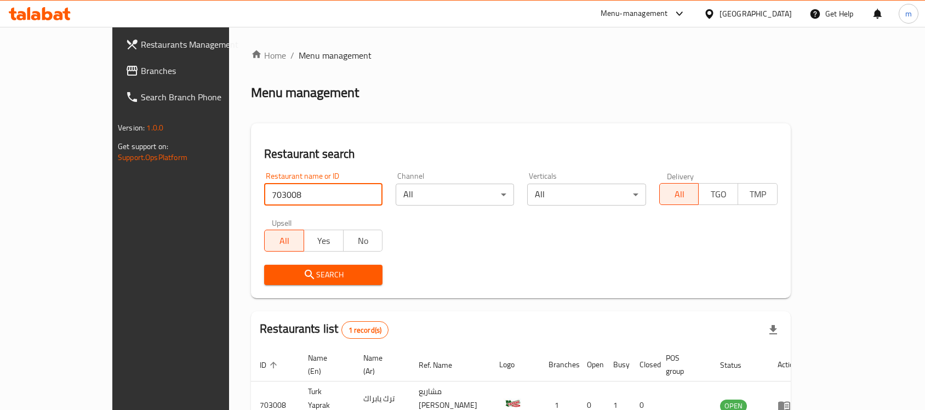 The width and height of the screenshot is (925, 410). What do you see at coordinates (521, 154) in the screenshot?
I see `h2: Restaurant search` at bounding box center [521, 154].